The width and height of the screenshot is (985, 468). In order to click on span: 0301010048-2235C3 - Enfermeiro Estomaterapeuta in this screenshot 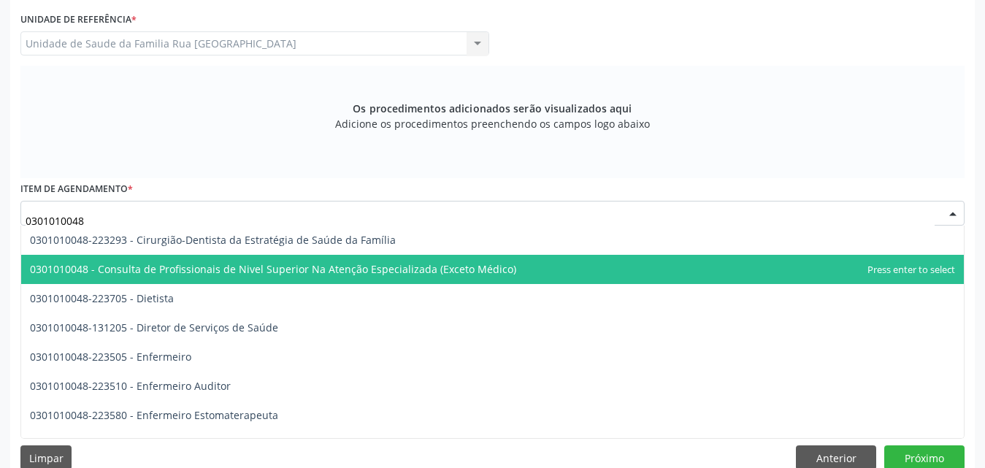, I will do `click(154, 444)`.